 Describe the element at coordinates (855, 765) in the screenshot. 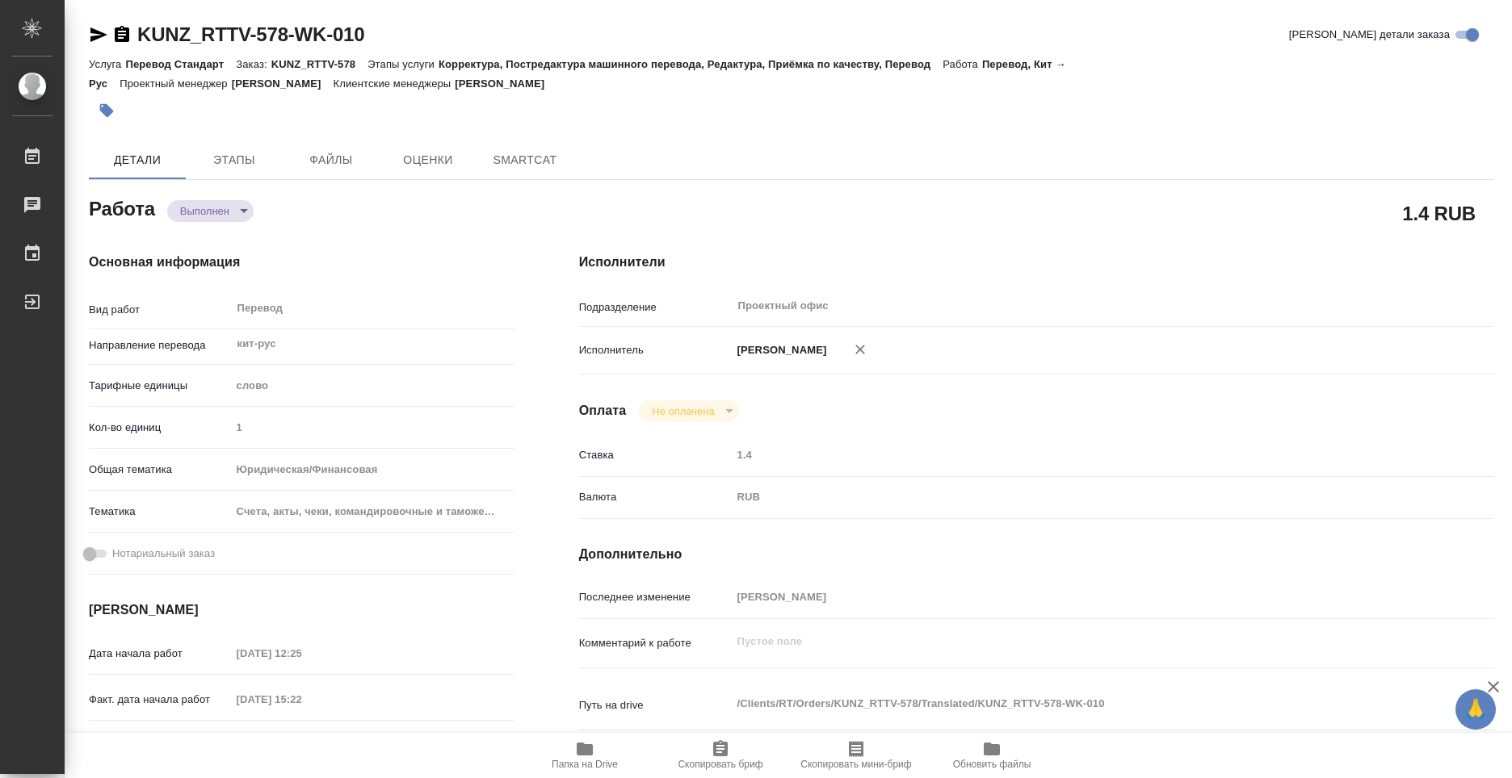

I see `span: Скопировать мини-бриф` at that location.